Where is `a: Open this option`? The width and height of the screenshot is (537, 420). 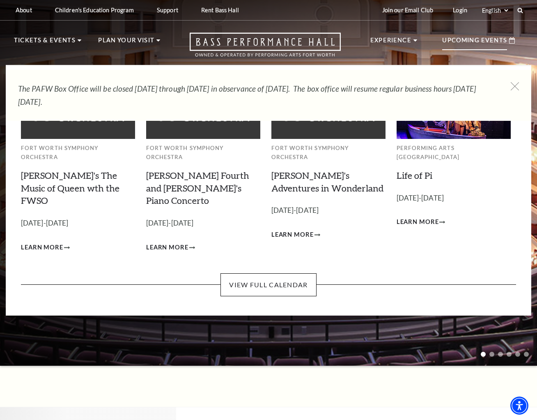 a: Open this option is located at coordinates (265, 48).